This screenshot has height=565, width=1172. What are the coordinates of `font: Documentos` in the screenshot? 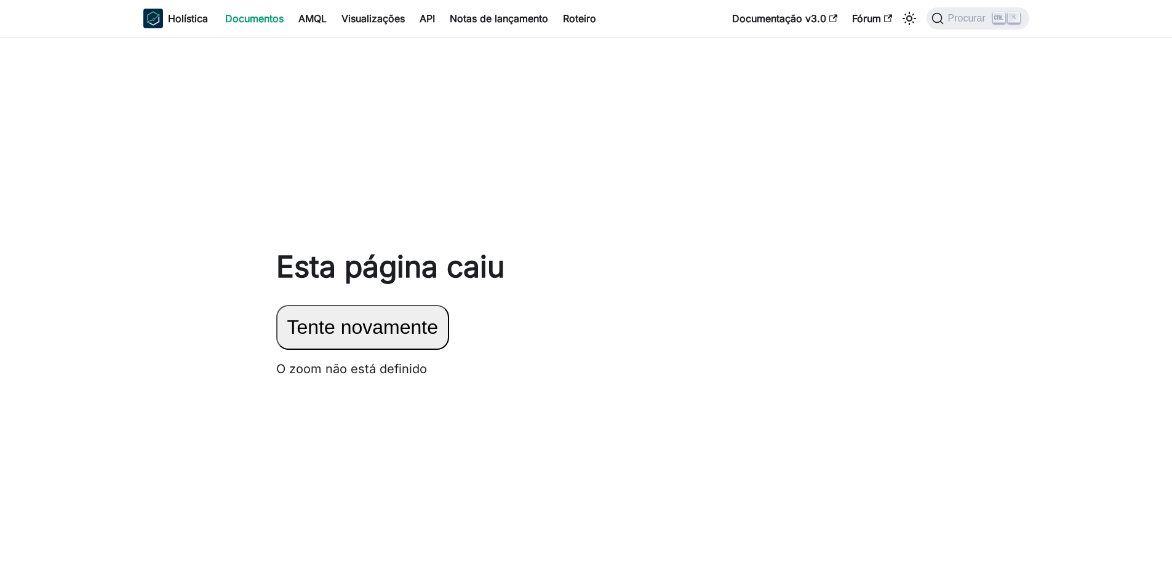 It's located at (254, 18).